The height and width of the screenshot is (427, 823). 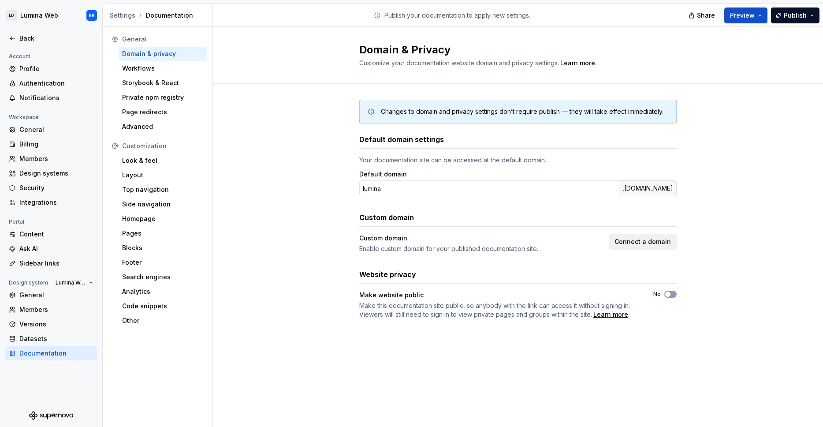 I want to click on div: SK, so click(x=92, y=15).